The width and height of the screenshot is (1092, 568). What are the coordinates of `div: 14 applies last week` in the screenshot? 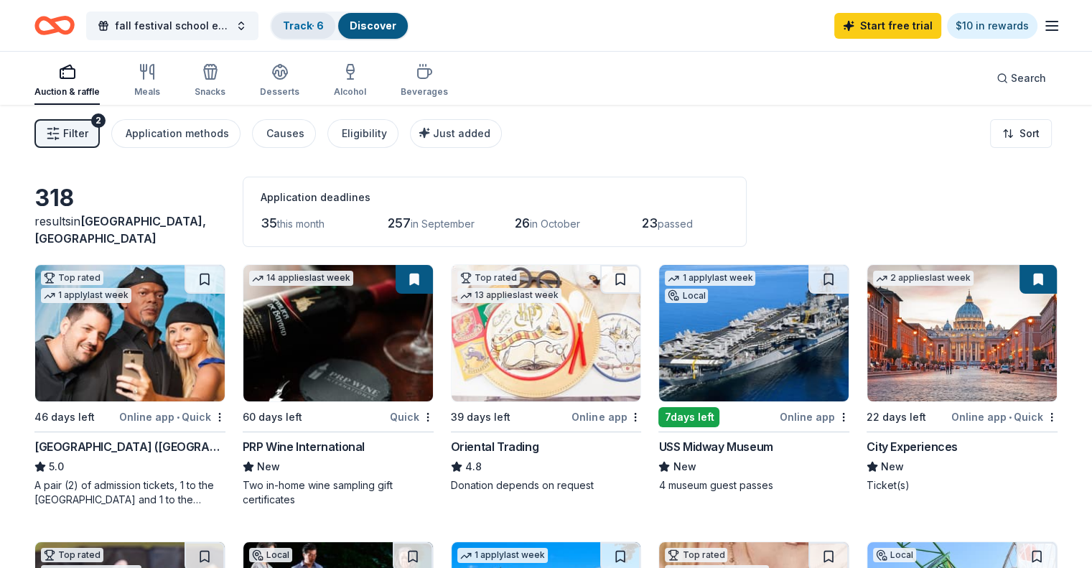 It's located at (301, 278).